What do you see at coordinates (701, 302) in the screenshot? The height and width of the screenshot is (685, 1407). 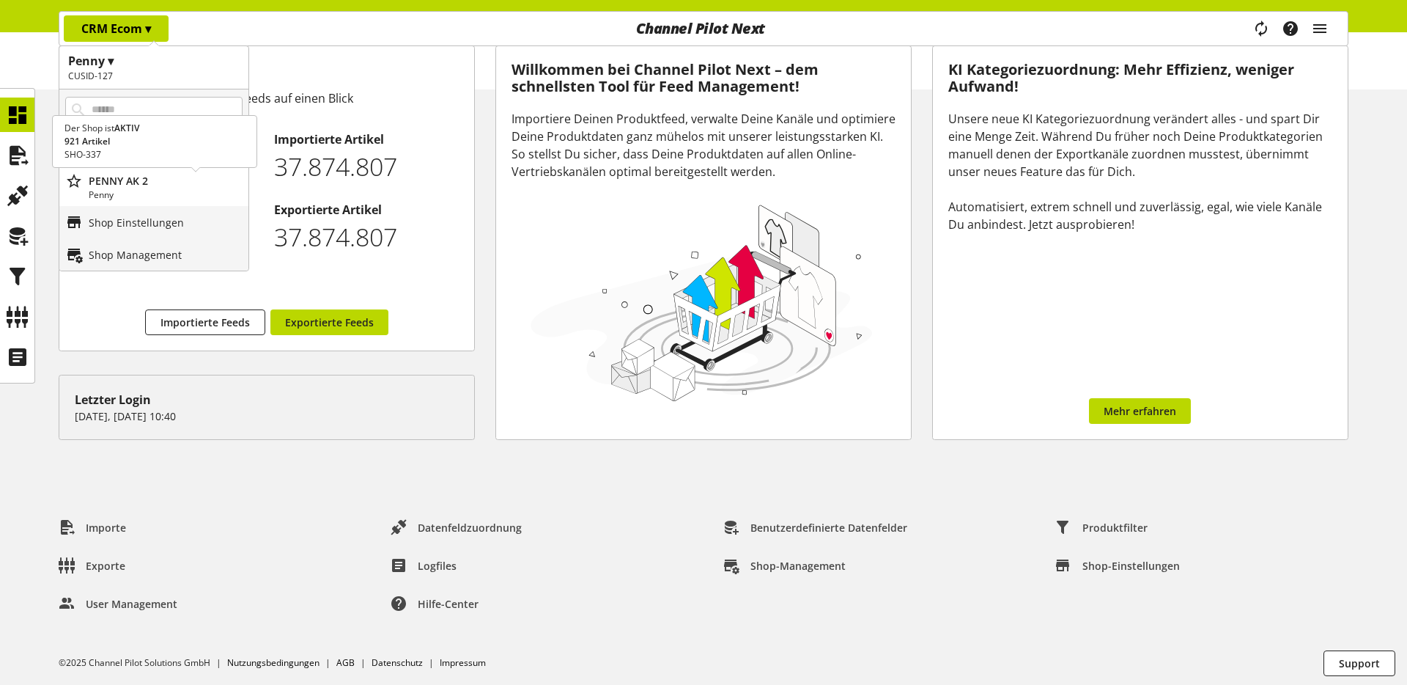 I see `img: 78e1b9dcff1e8392d83655fcfc870417.svg` at bounding box center [701, 302].